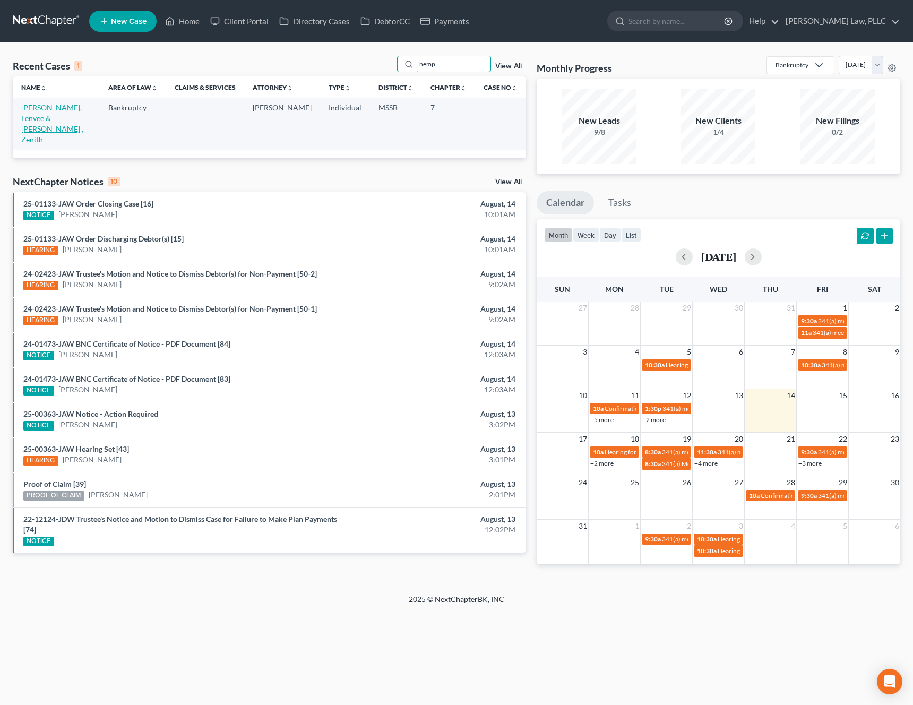  What do you see at coordinates (653, 408) in the screenshot?
I see `span: 1:30p` at bounding box center [653, 408].